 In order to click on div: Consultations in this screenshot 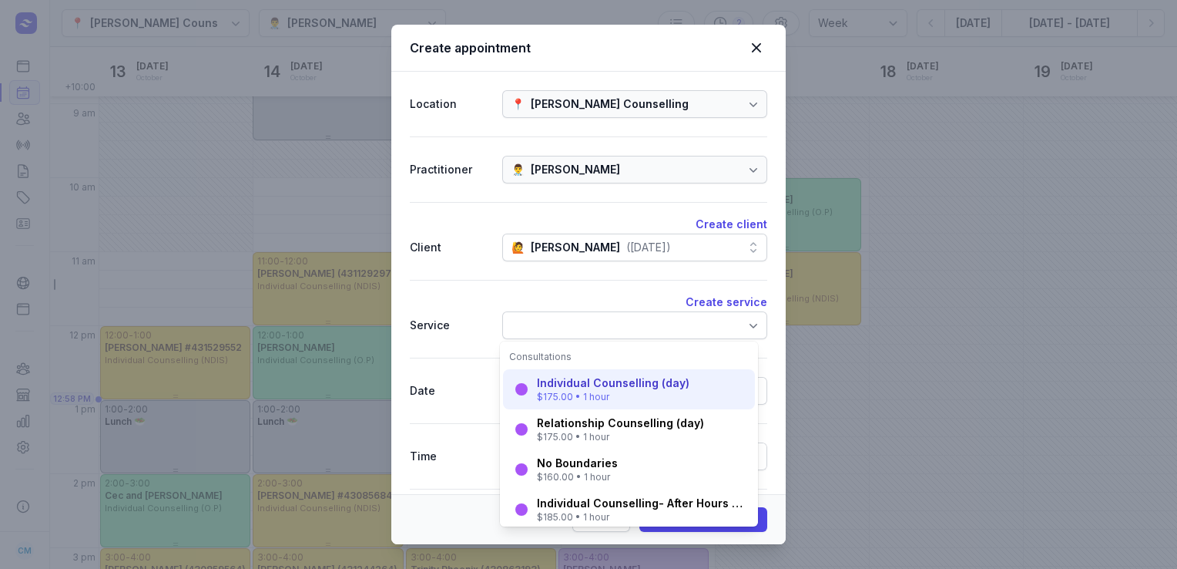, I will do `click(629, 357)`.